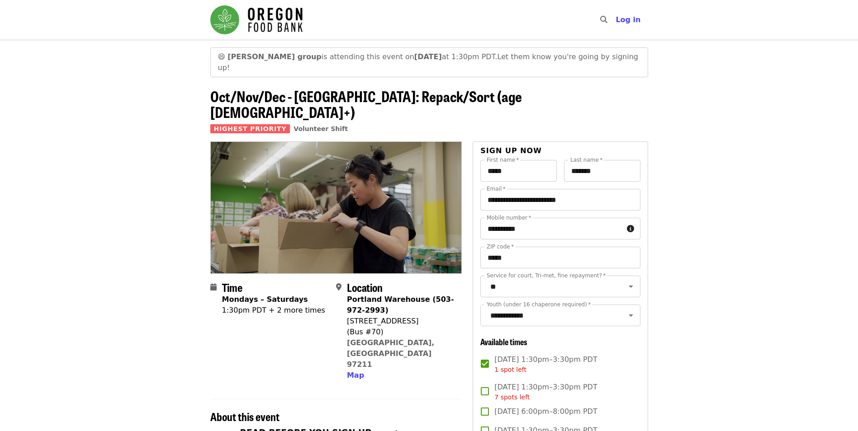 The width and height of the screenshot is (858, 431). I want to click on span: grinning face emoji, so click(222, 57).